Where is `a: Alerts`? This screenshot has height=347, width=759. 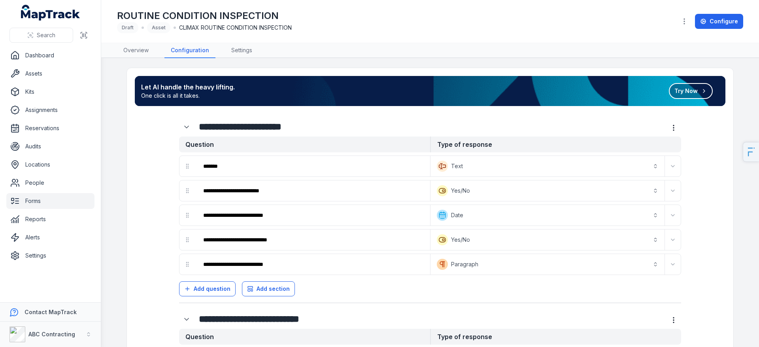
a: Alerts is located at coordinates (50, 237).